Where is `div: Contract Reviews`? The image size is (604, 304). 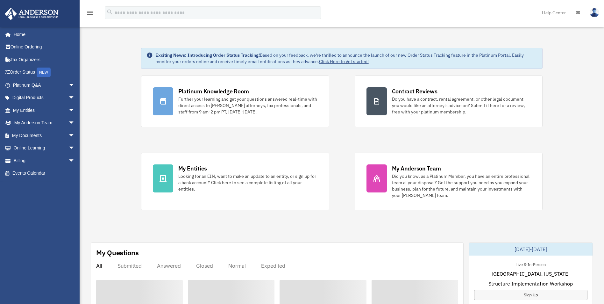 div: Contract Reviews is located at coordinates (414, 91).